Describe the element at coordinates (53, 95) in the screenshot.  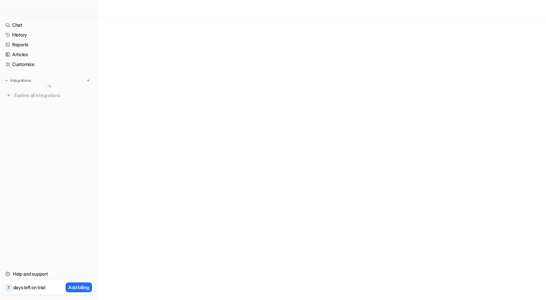
I see `span: Explore all integrations` at that location.